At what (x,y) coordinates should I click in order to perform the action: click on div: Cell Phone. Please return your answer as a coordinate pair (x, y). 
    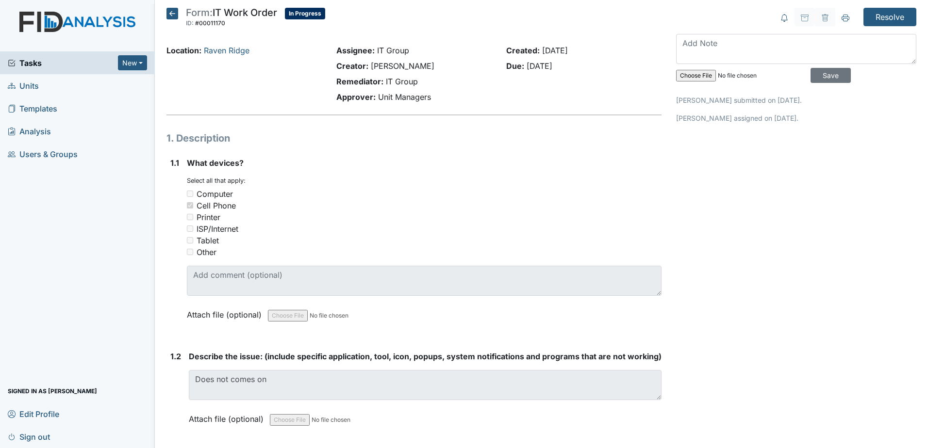
    Looking at the image, I should click on (216, 206).